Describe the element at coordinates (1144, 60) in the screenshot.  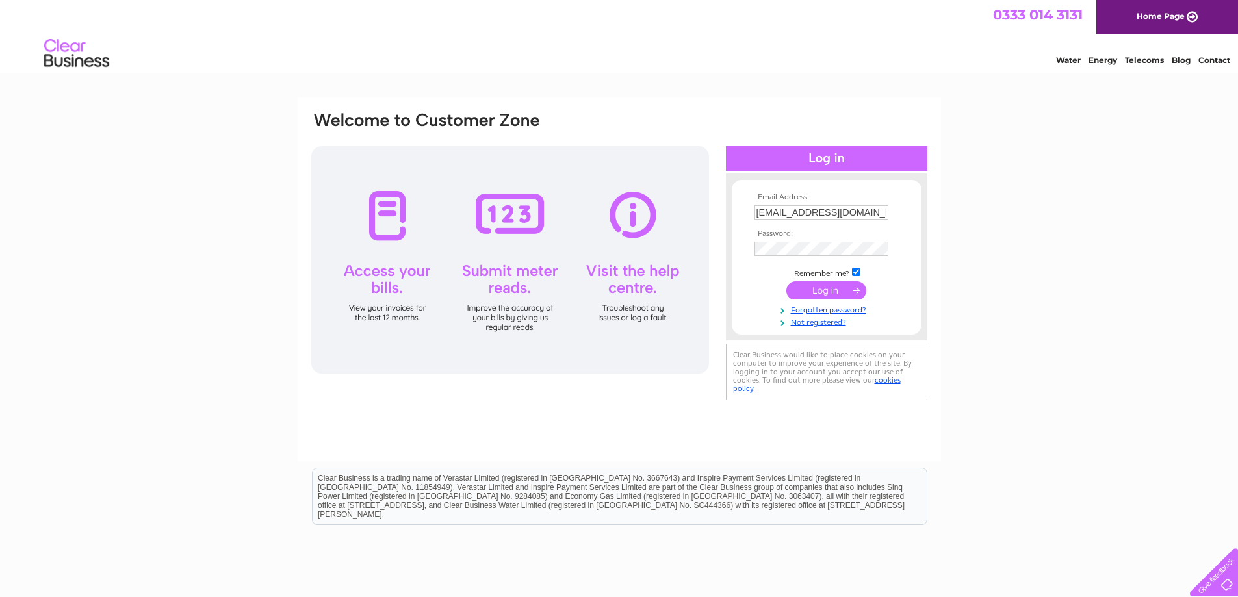
I see `a: Telecoms` at that location.